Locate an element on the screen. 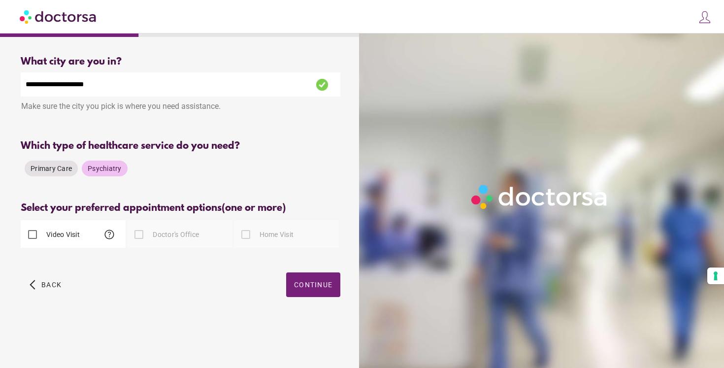 The image size is (724, 368). img: icons8-customer-100.png is located at coordinates (705, 17).